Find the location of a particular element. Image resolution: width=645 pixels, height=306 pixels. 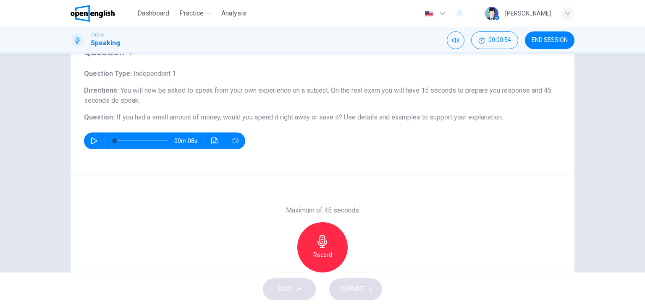

h6: Question Type : is located at coordinates (322, 74).